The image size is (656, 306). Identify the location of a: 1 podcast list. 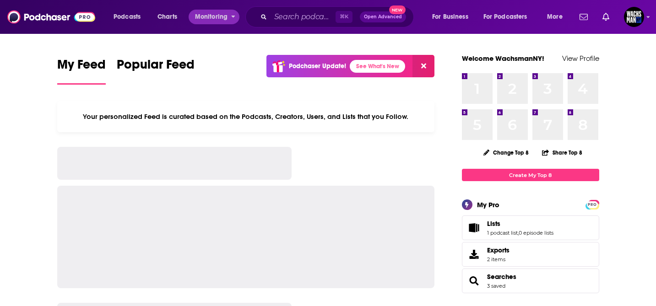
(502, 233).